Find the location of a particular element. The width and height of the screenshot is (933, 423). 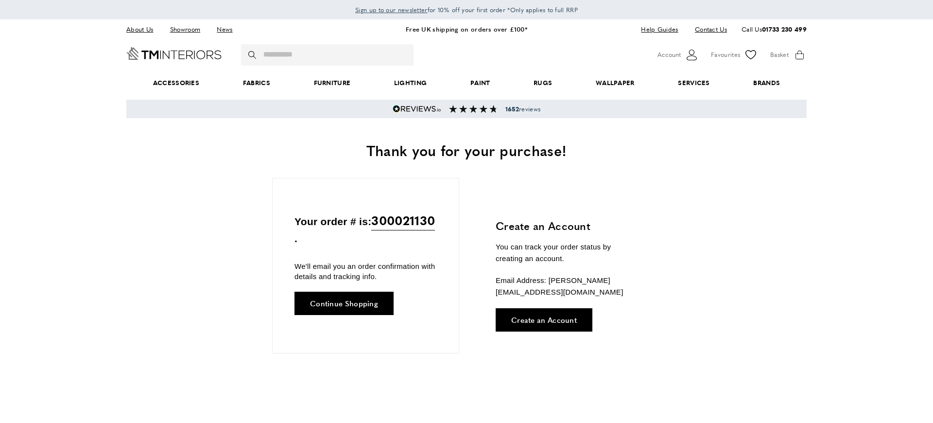

a: Help Guides is located at coordinates (659, 29).